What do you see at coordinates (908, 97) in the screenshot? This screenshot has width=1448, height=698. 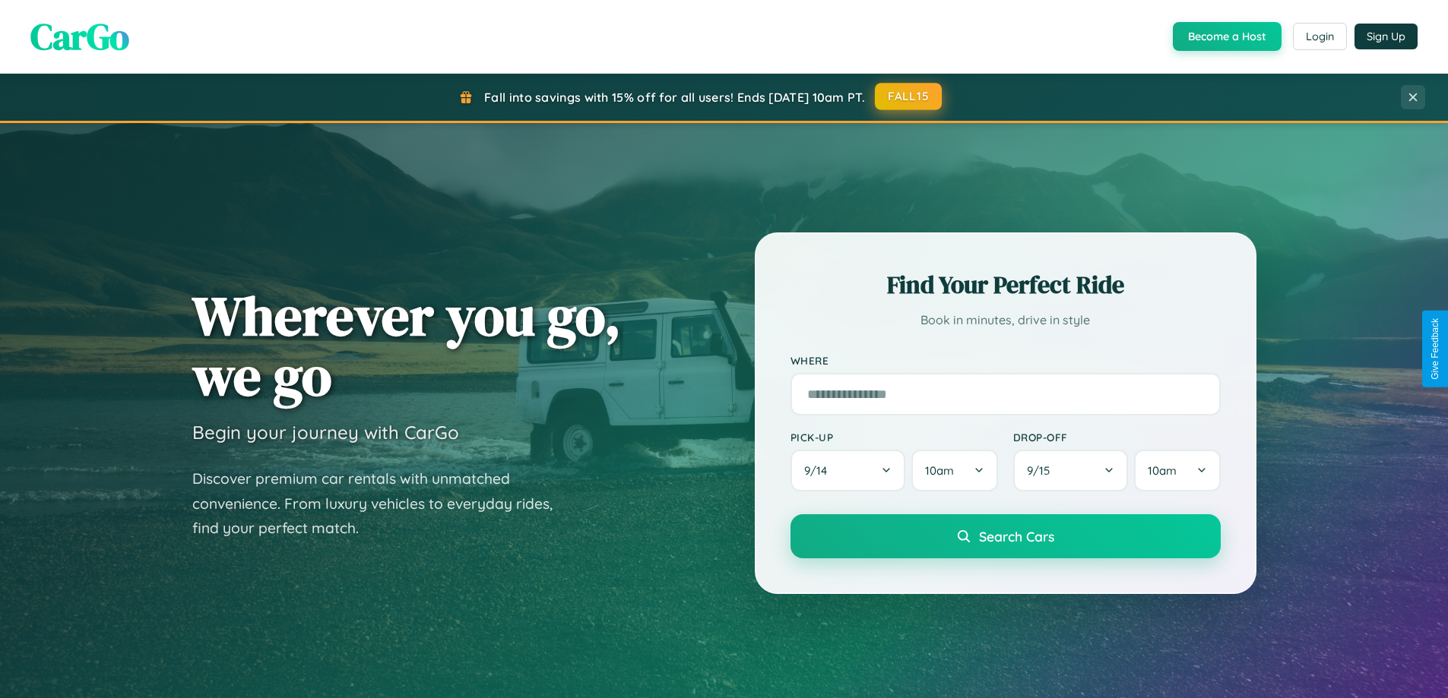 I see `button: FALL15` at bounding box center [908, 97].